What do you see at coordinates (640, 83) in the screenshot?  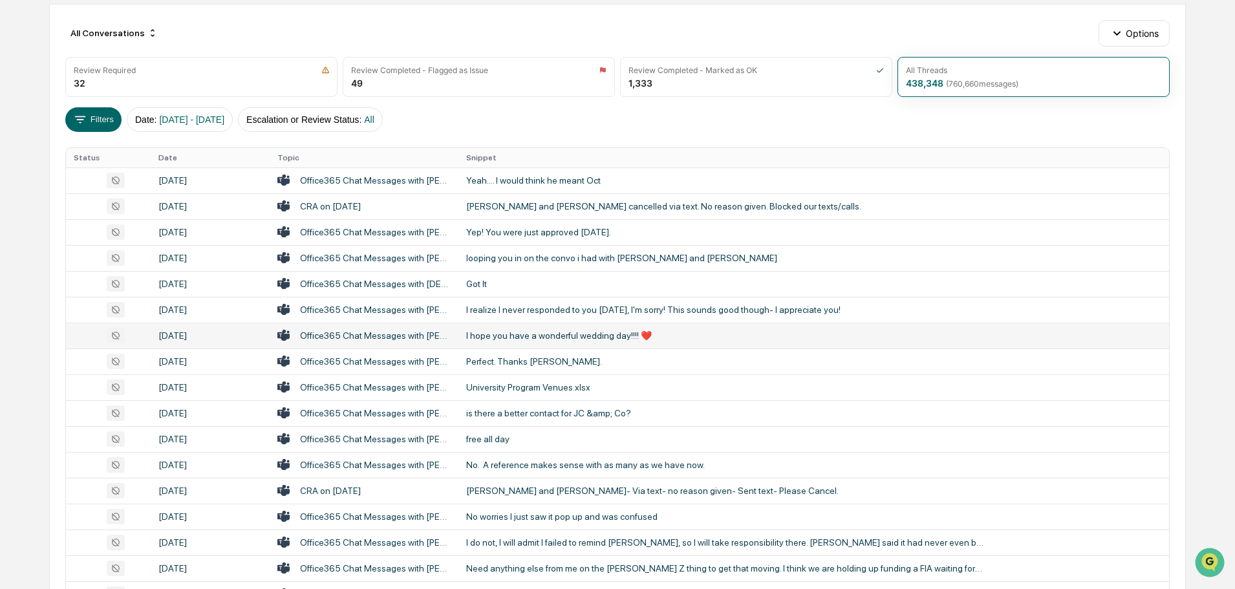 I see `div: 1,333` at bounding box center [640, 83].